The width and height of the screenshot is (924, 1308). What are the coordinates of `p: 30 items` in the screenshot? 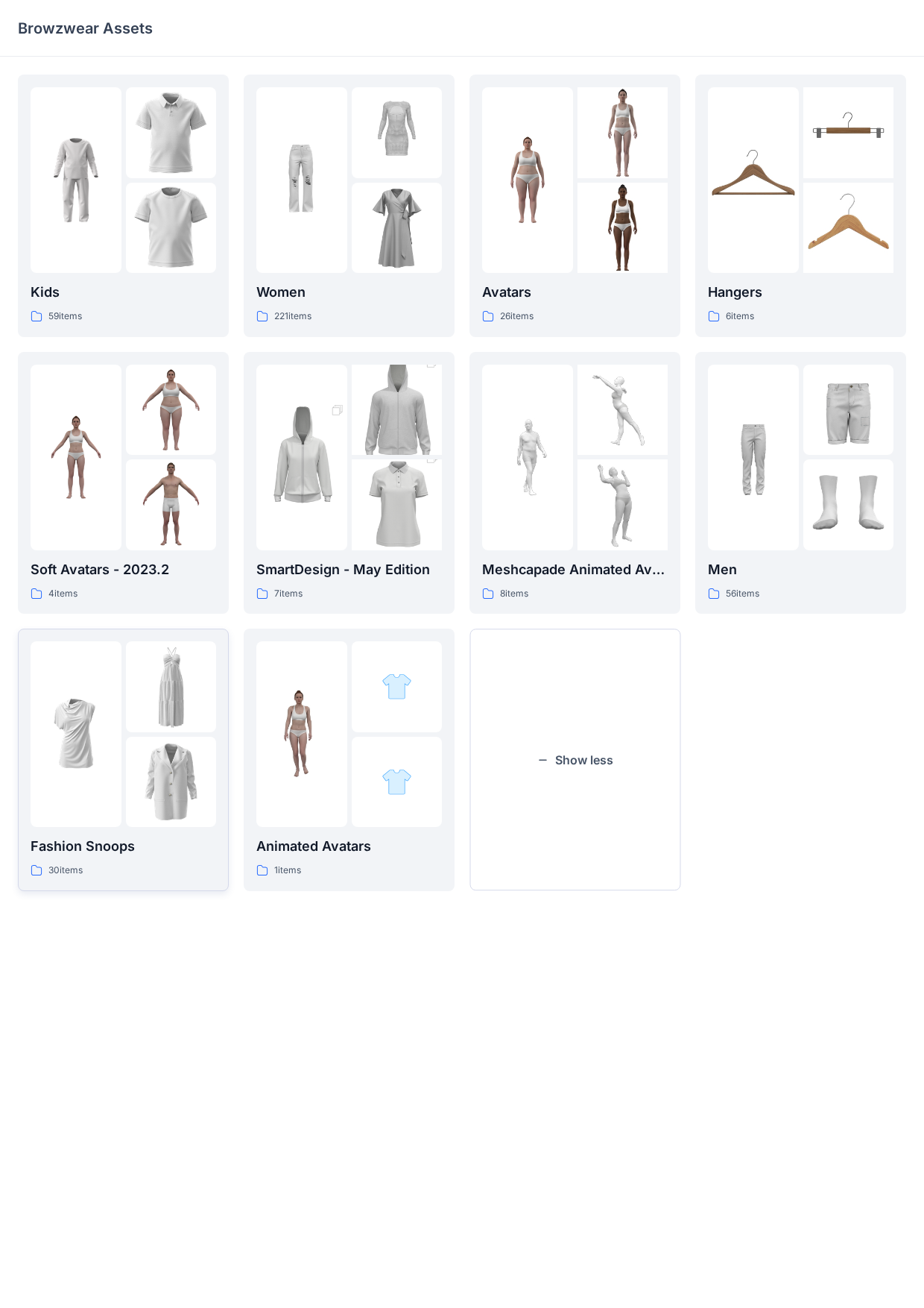 It's located at (66, 870).